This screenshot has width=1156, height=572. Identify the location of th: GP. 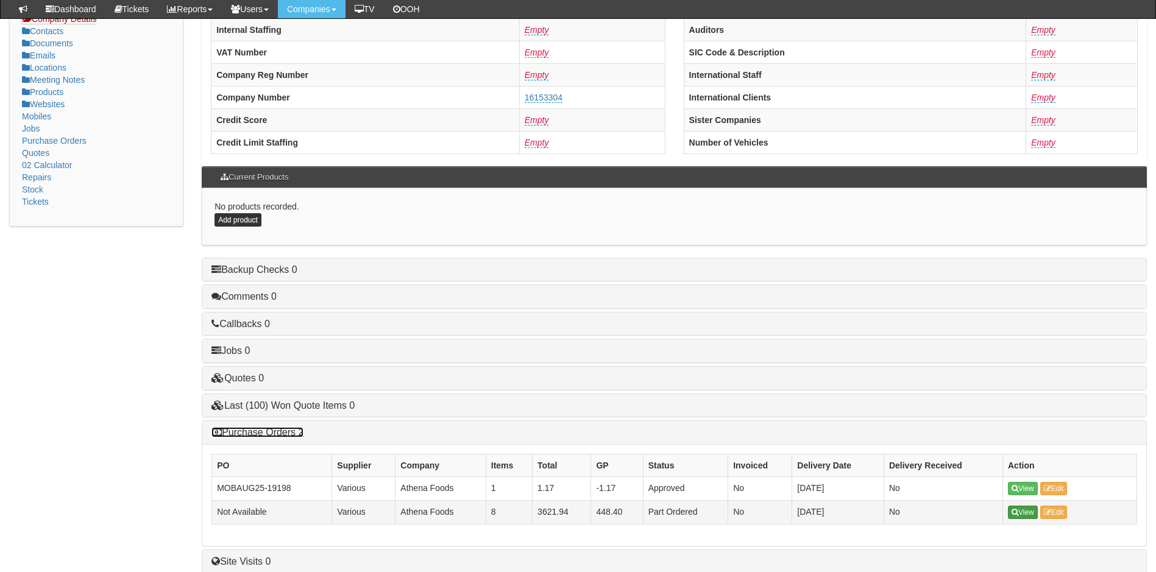
(617, 465).